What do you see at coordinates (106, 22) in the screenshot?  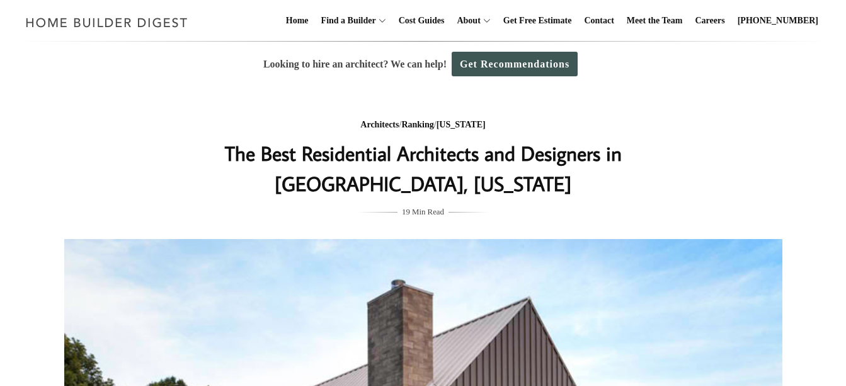 I see `img: Home Builder Digest` at bounding box center [106, 22].